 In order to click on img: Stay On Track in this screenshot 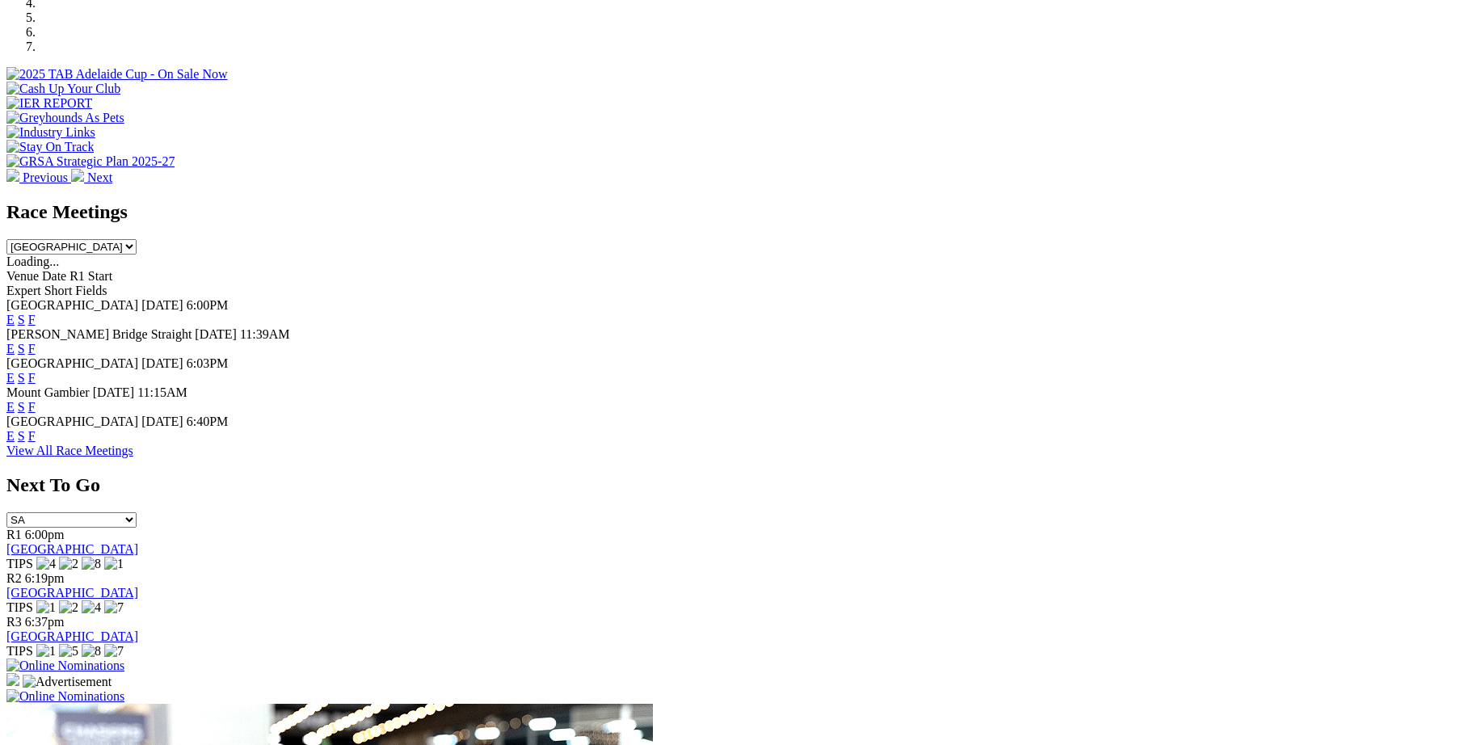, I will do `click(50, 147)`.